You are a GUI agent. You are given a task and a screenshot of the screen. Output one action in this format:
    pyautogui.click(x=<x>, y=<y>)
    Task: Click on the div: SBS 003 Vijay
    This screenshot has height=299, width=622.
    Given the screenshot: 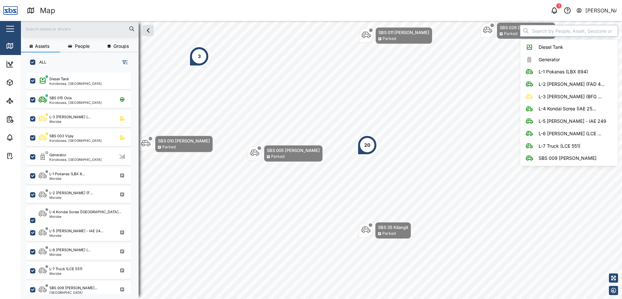 What is the action you would take?
    pyautogui.click(x=62, y=136)
    